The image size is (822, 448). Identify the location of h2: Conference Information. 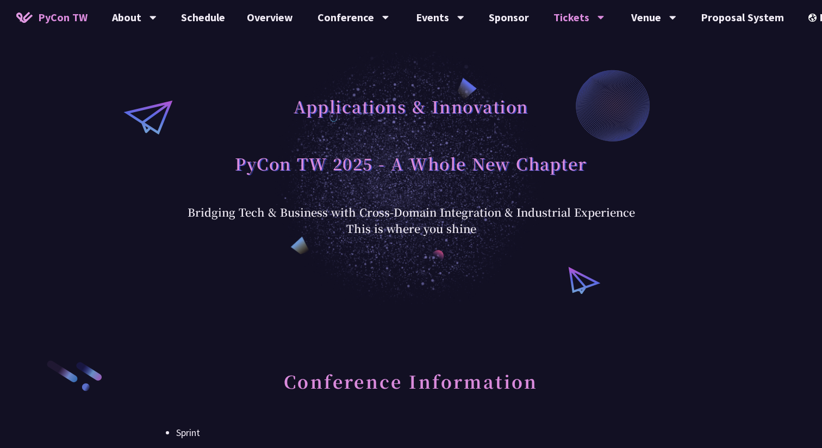
(411, 389).